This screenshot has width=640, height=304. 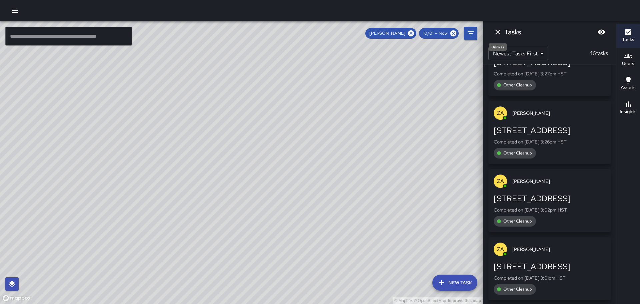 I want to click on div: Dismiss, so click(x=498, y=47).